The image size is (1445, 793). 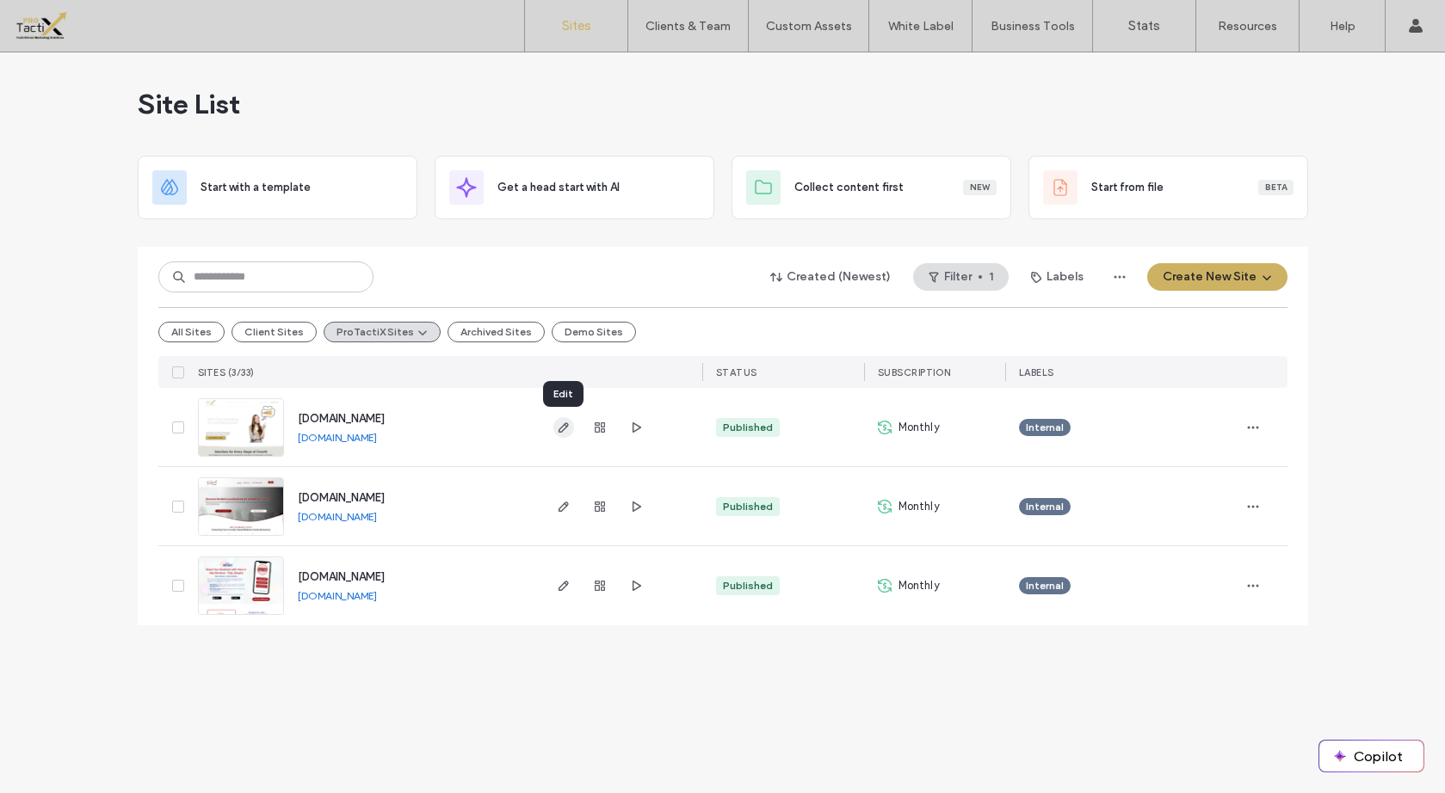 What do you see at coordinates (382, 332) in the screenshot?
I see `button: ProTactiX Sites` at bounding box center [382, 332].